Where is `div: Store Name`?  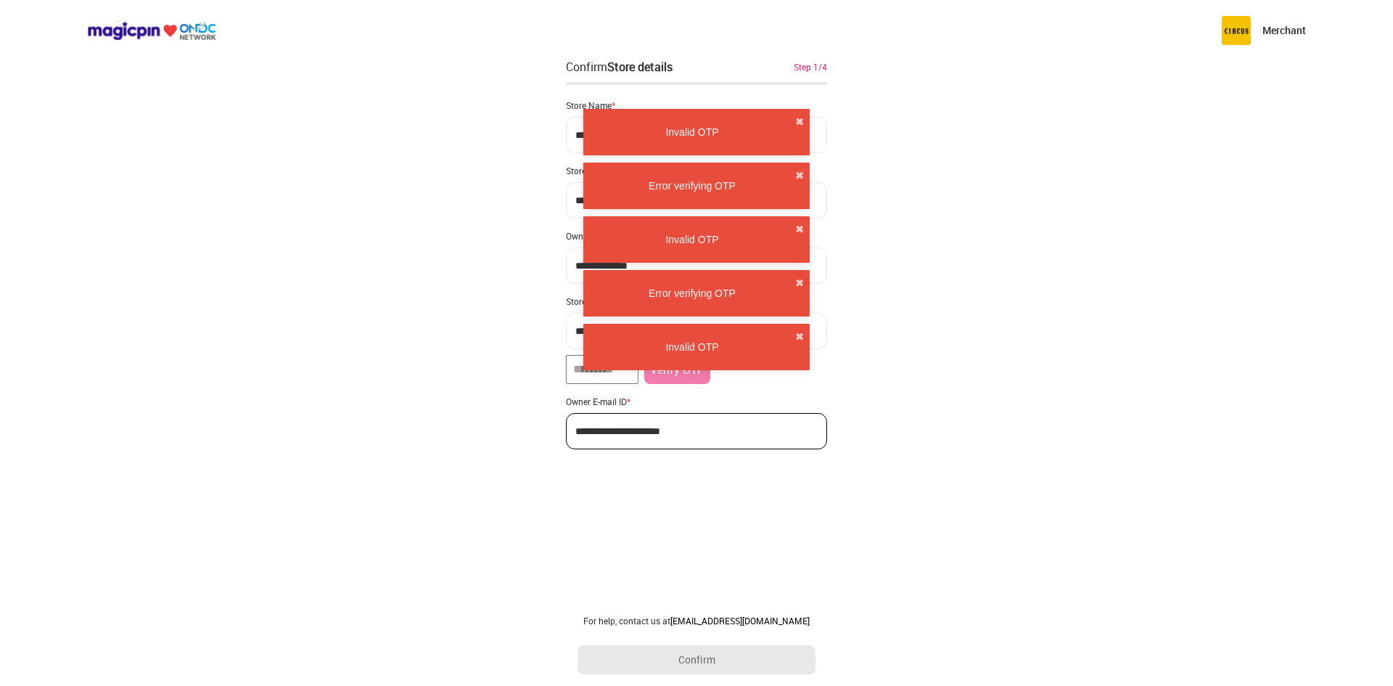
div: Store Name is located at coordinates (696, 105).